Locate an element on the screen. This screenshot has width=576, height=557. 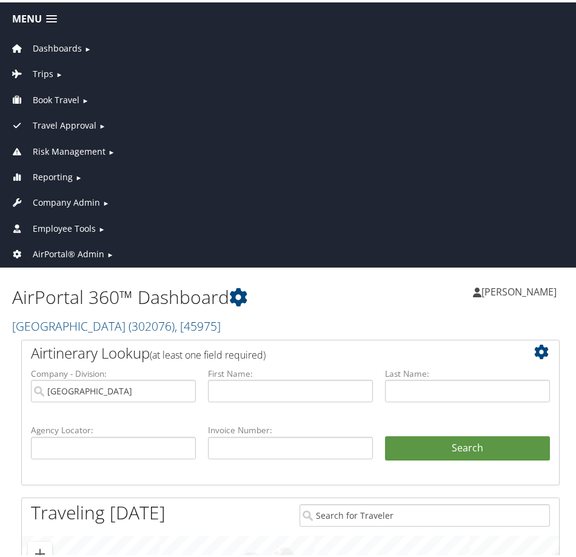
span: AirPortal® Admin is located at coordinates (69, 252).